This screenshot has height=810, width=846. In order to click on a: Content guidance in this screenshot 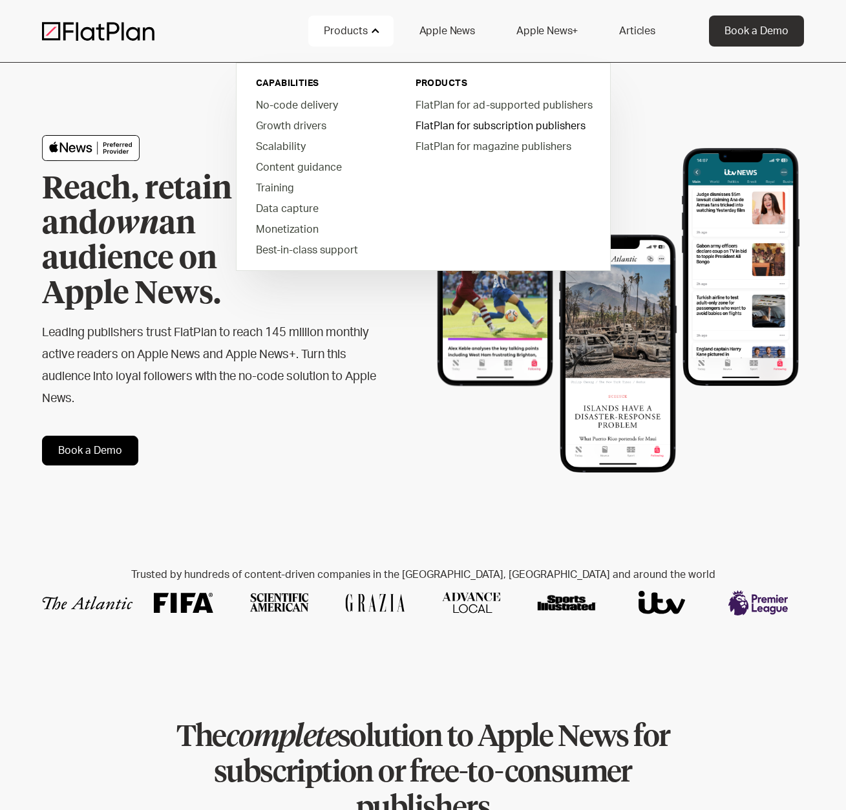, I will do `click(319, 167)`.